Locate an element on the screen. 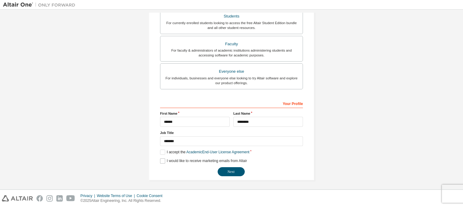  img: altair_logo.svg is located at coordinates (17, 198).